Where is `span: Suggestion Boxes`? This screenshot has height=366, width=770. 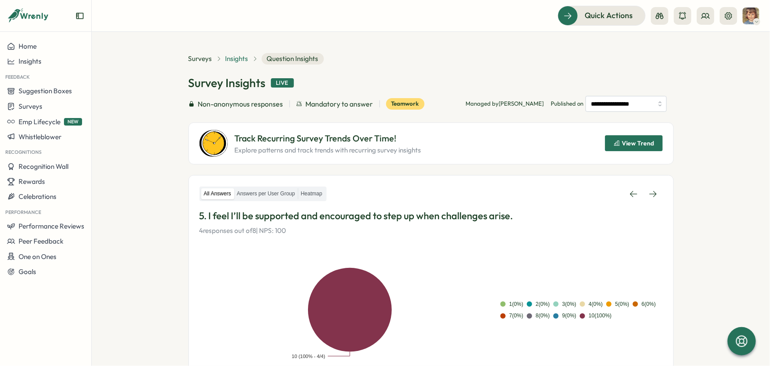 span: Suggestion Boxes is located at coordinates (45, 90).